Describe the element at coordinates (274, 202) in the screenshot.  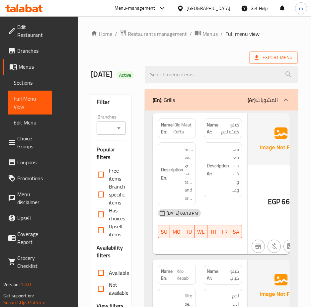
I see `span: EGP` at that location.